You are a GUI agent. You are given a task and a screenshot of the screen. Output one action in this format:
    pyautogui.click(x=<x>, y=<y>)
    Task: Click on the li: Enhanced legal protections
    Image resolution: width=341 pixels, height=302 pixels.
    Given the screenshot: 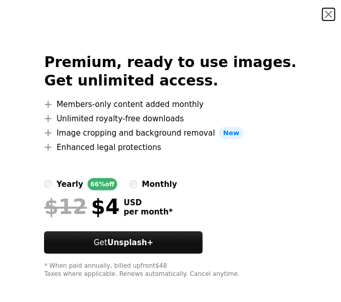 What is the action you would take?
    pyautogui.click(x=170, y=148)
    